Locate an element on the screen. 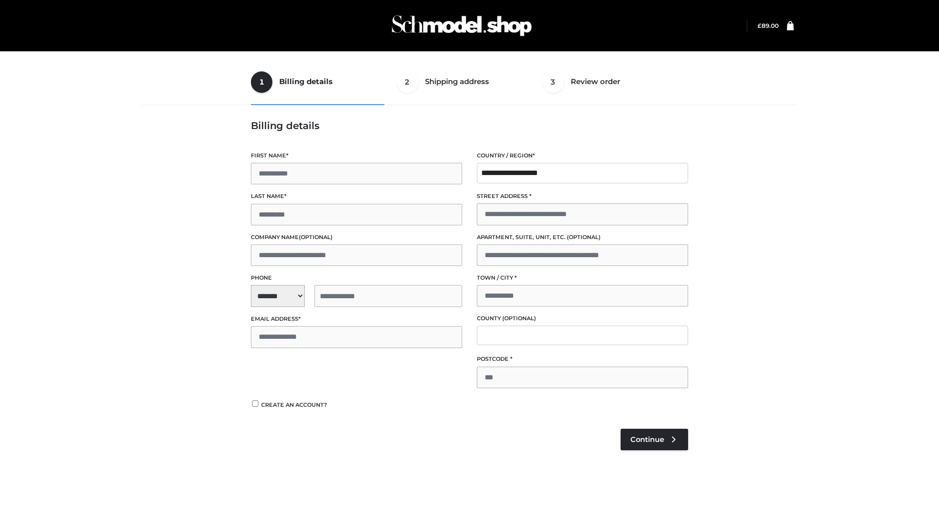 This screenshot has width=939, height=528. label: Phone is located at coordinates (357, 278).